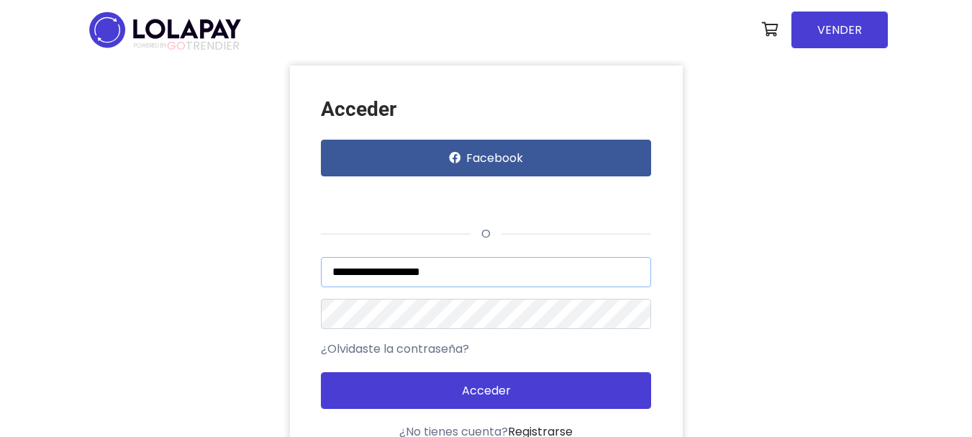 The width and height of the screenshot is (972, 437). I want to click on button: Facebook, so click(486, 158).